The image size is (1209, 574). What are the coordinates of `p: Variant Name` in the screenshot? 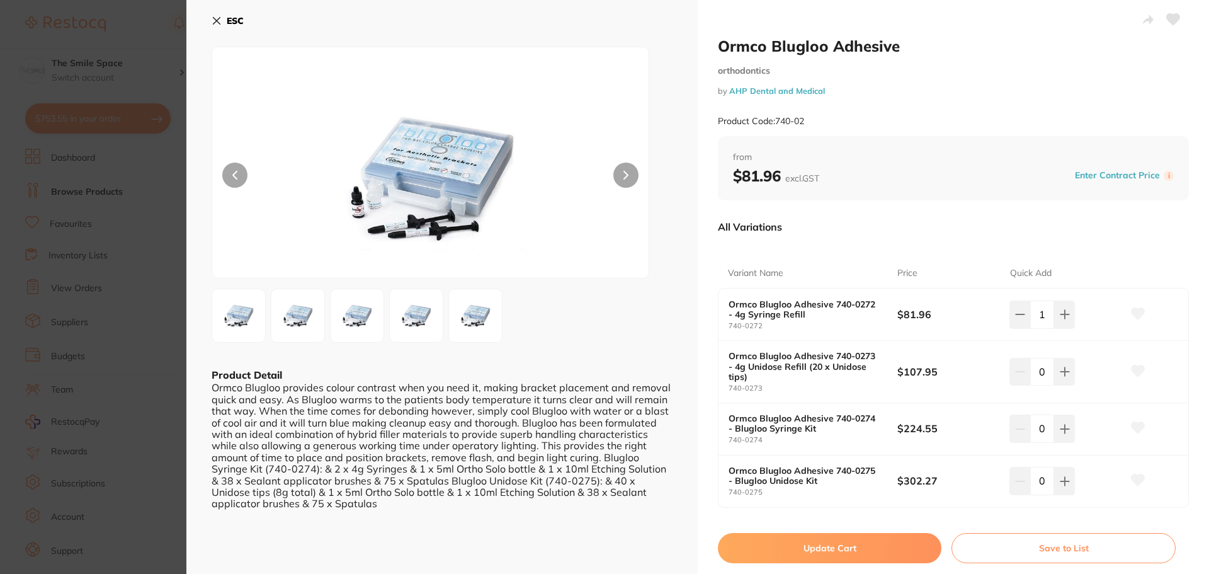 It's located at (756, 273).